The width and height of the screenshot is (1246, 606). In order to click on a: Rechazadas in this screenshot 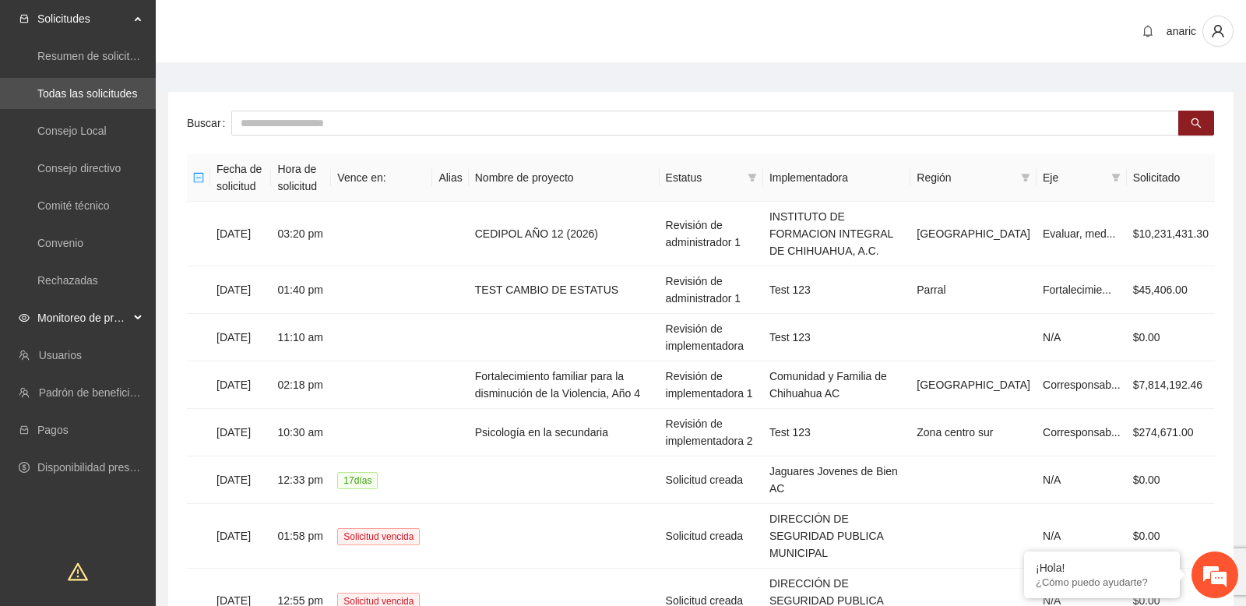, I will do `click(68, 280)`.